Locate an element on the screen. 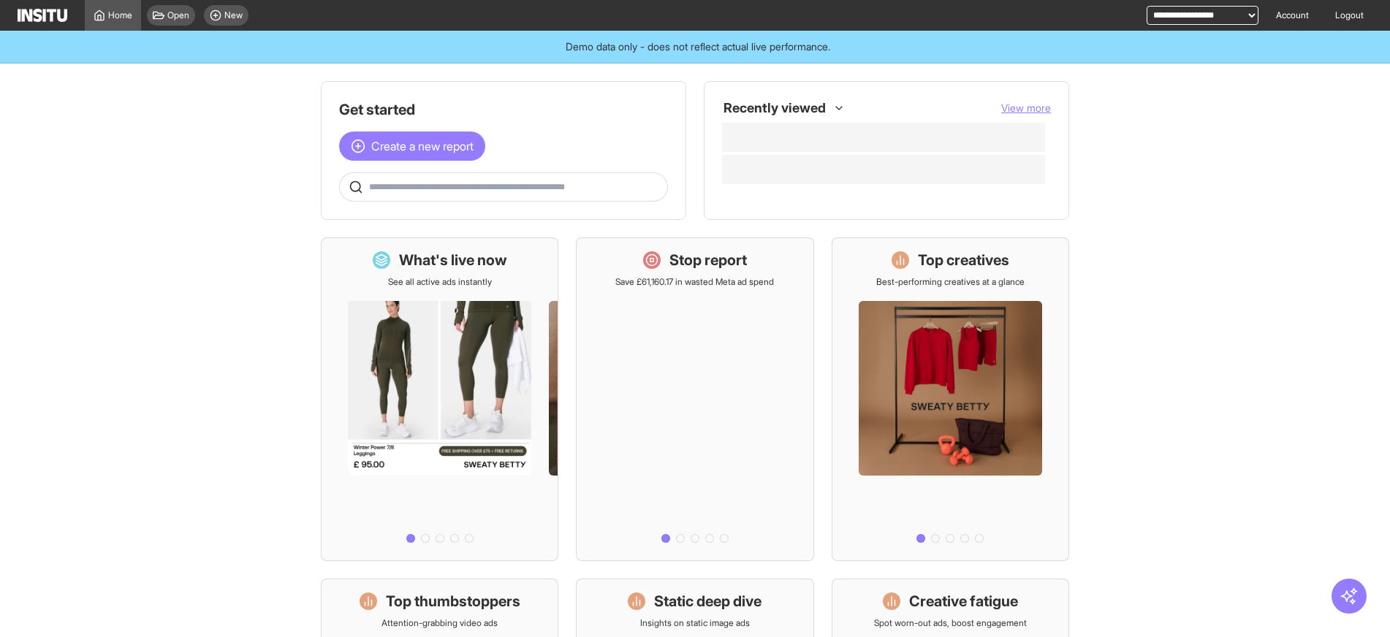 The height and width of the screenshot is (637, 1390). p: See all active ads instantly is located at coordinates (440, 282).